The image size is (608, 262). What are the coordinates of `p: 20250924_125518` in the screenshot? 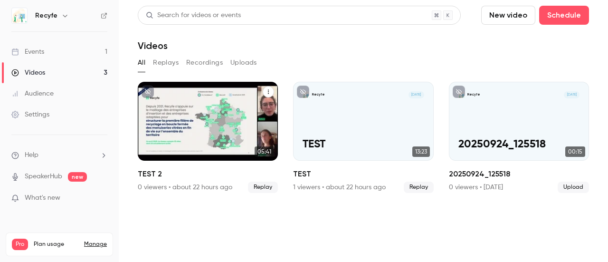 It's located at (520, 145).